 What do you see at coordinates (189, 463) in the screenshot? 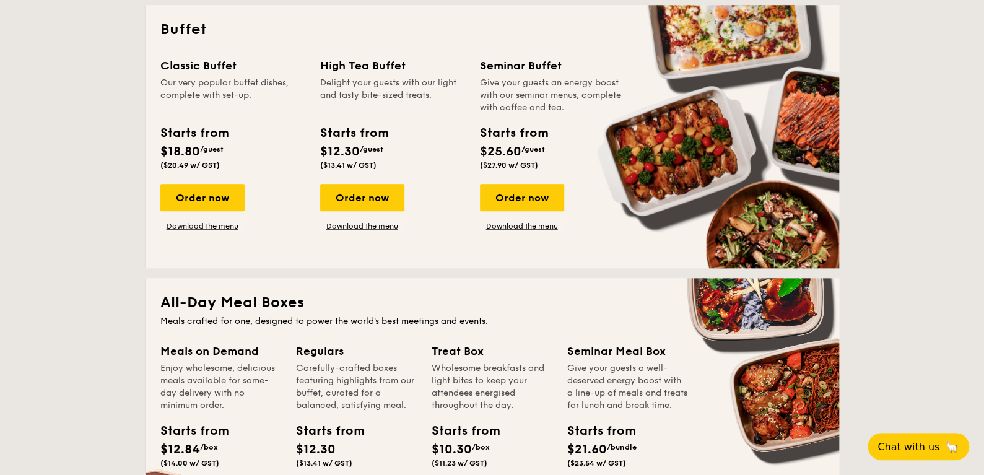
I see `span: ($14.00 w/ GST)` at bounding box center [189, 463].